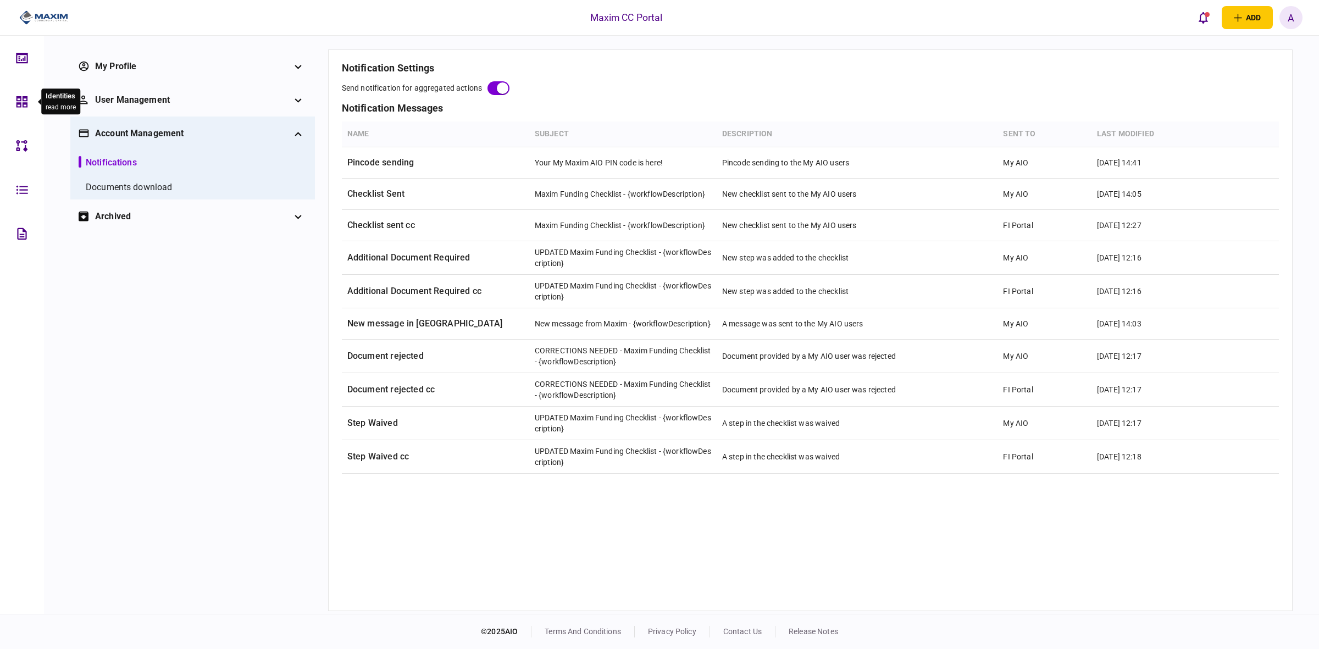 This screenshot has width=1319, height=649. I want to click on a: notifications, so click(108, 163).